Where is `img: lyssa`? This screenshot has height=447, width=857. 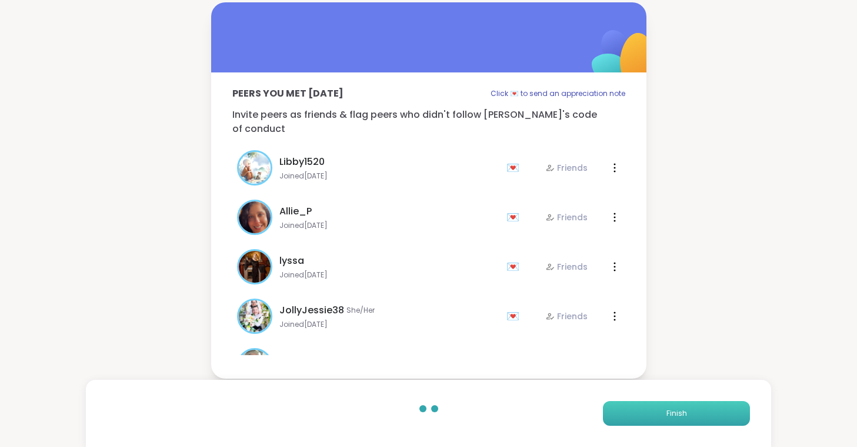
img: lyssa is located at coordinates (255, 267).